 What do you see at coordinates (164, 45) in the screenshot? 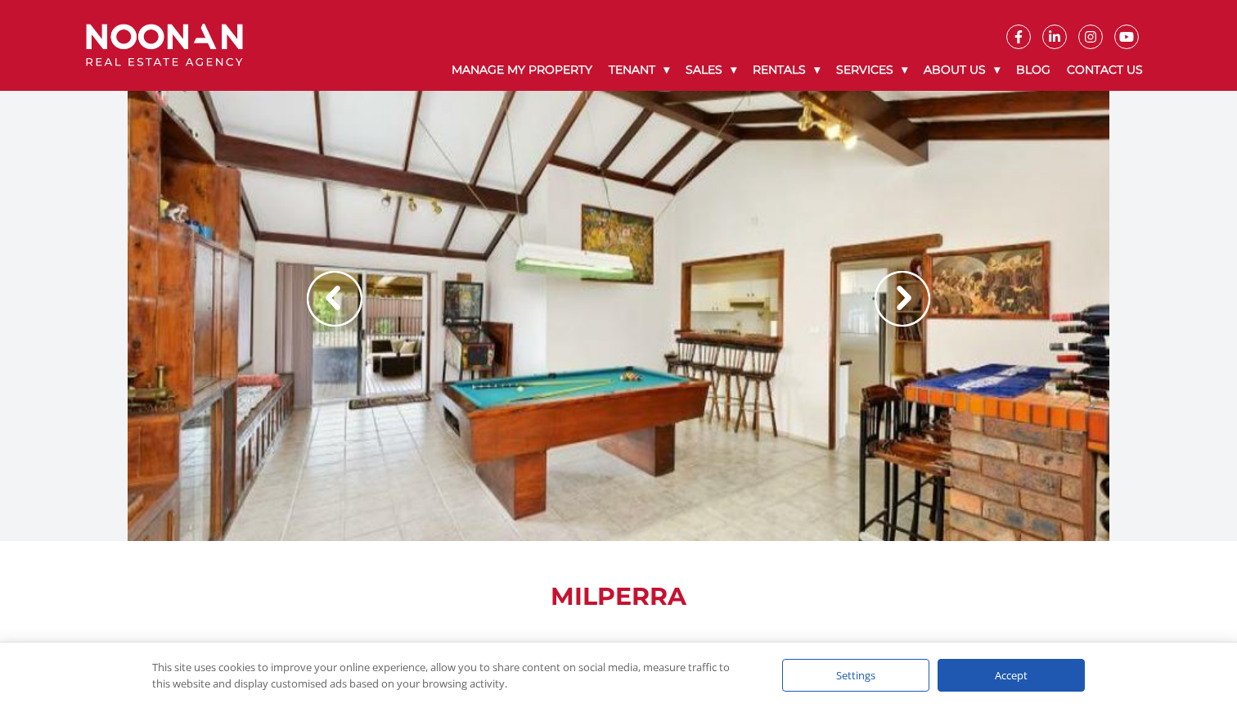
I see `img: Noonan Real Estate Agency` at bounding box center [164, 45].